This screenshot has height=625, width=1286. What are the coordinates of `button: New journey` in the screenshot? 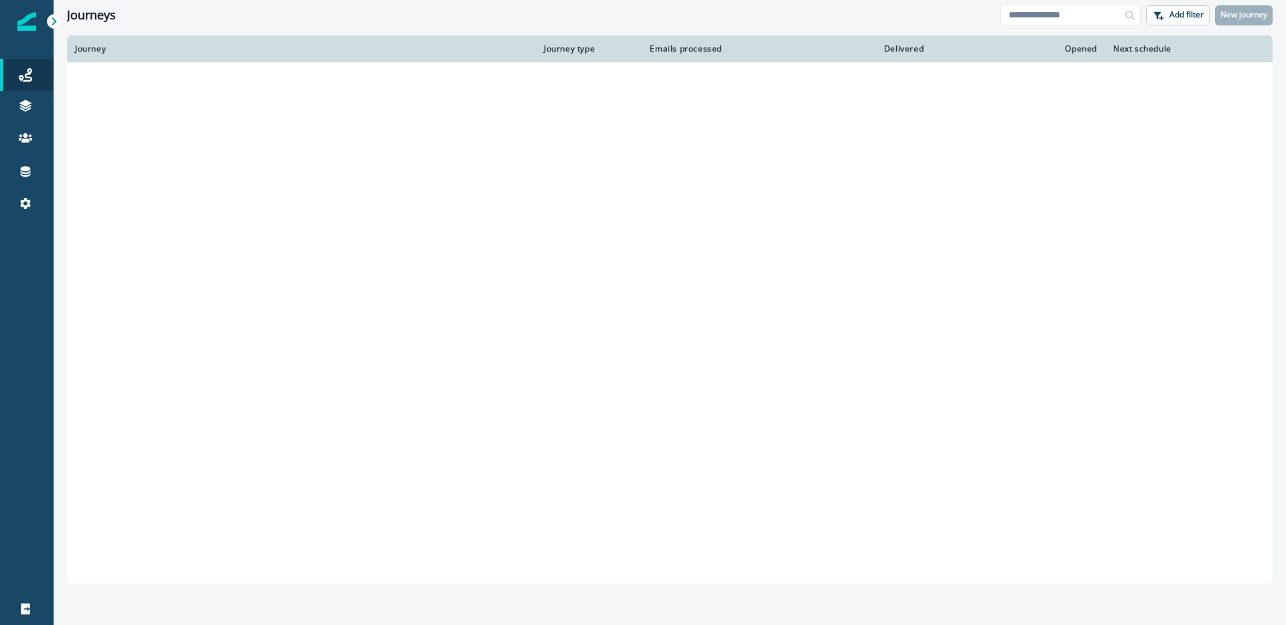 It's located at (1243, 15).